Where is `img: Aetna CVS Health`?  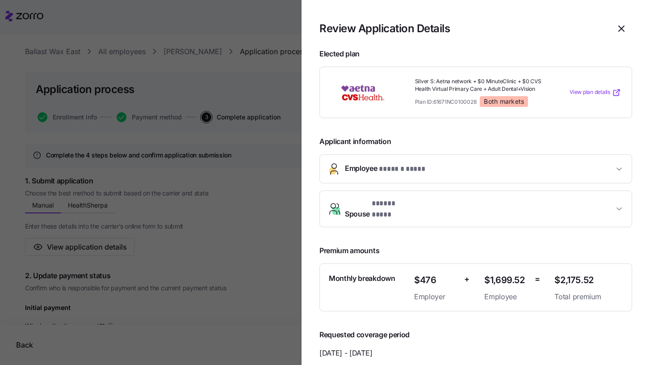
img: Aetna CVS Health is located at coordinates (363, 93).